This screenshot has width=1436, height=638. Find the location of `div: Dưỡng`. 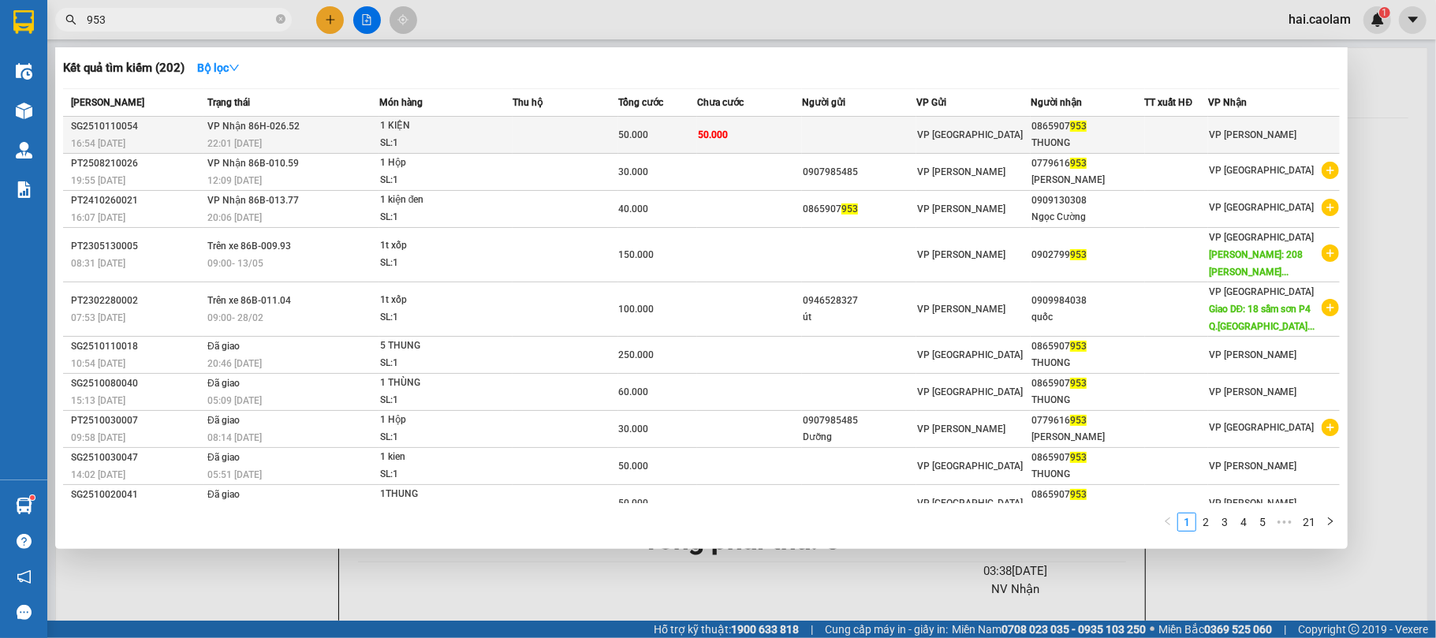

div: Dưỡng is located at coordinates (859, 437).